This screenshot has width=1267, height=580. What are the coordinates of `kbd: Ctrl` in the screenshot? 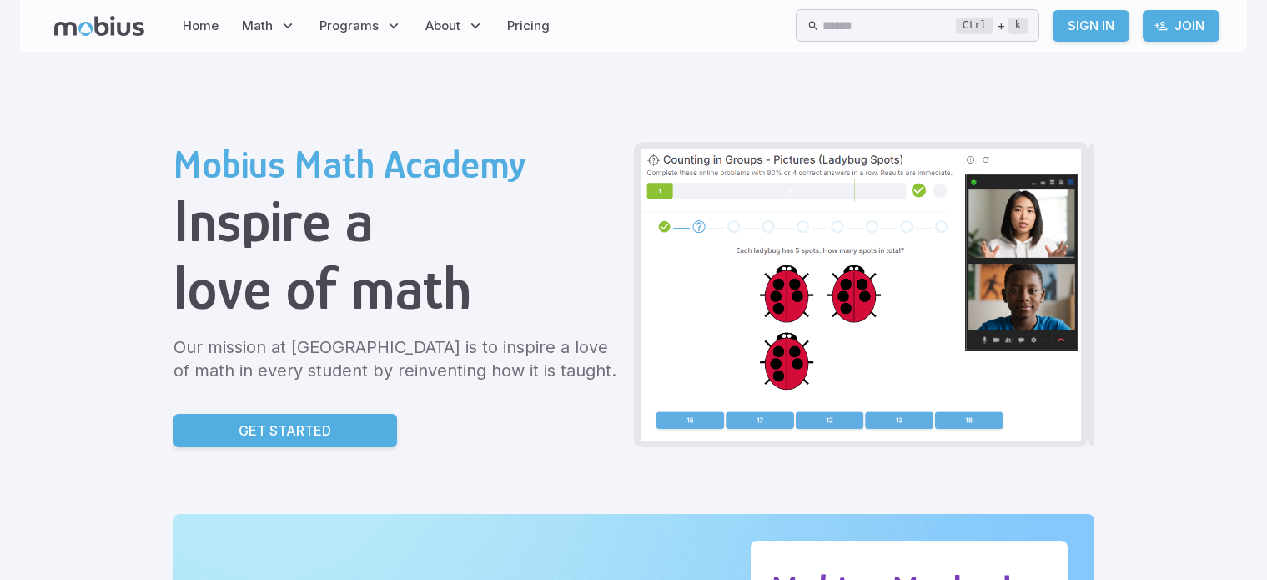 It's located at (974, 26).